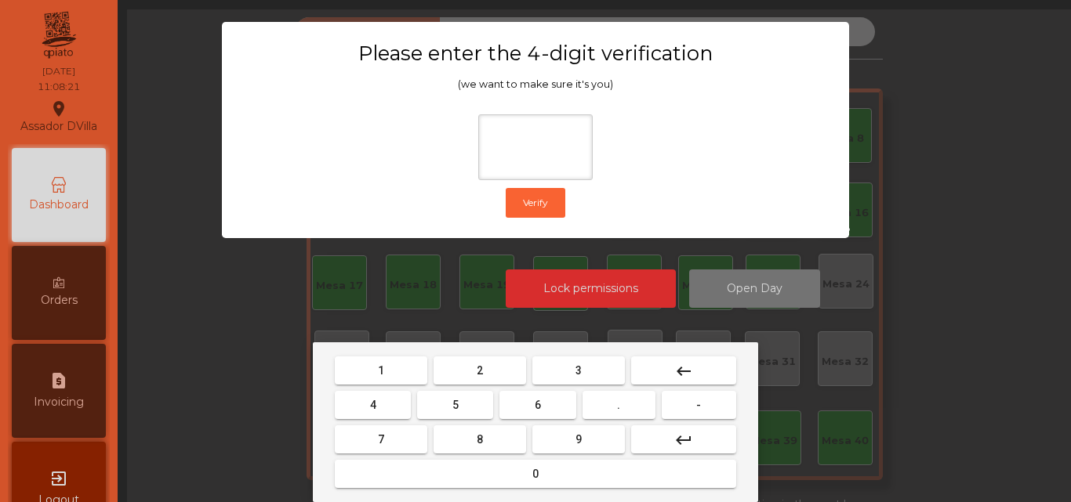 The width and height of the screenshot is (1071, 502). What do you see at coordinates (535, 474) in the screenshot?
I see `span: 0` at bounding box center [535, 474].